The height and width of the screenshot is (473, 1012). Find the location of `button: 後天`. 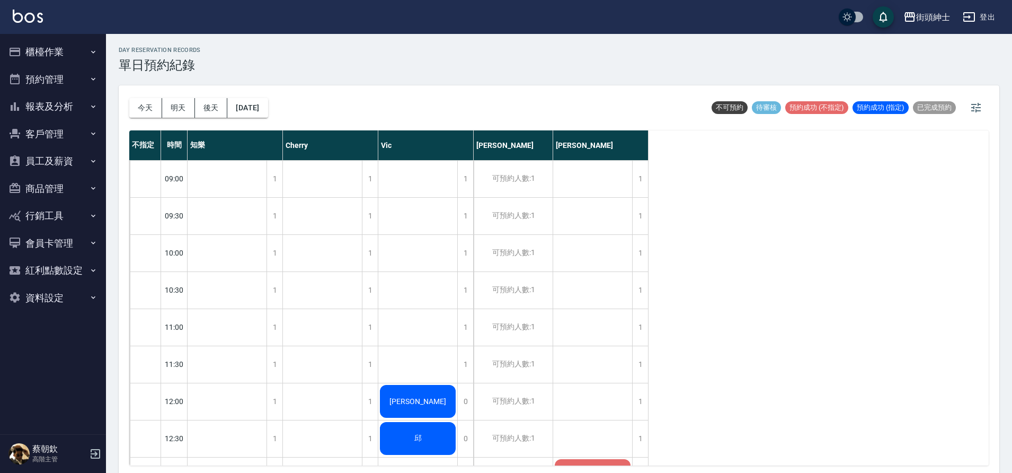

button: 後天 is located at coordinates (211, 108).